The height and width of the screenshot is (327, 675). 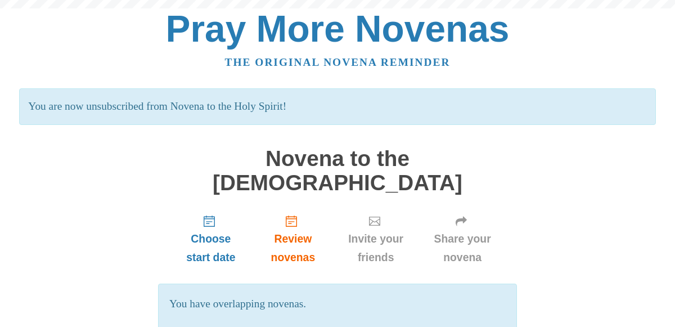 I want to click on a: Choose start date, so click(x=211, y=239).